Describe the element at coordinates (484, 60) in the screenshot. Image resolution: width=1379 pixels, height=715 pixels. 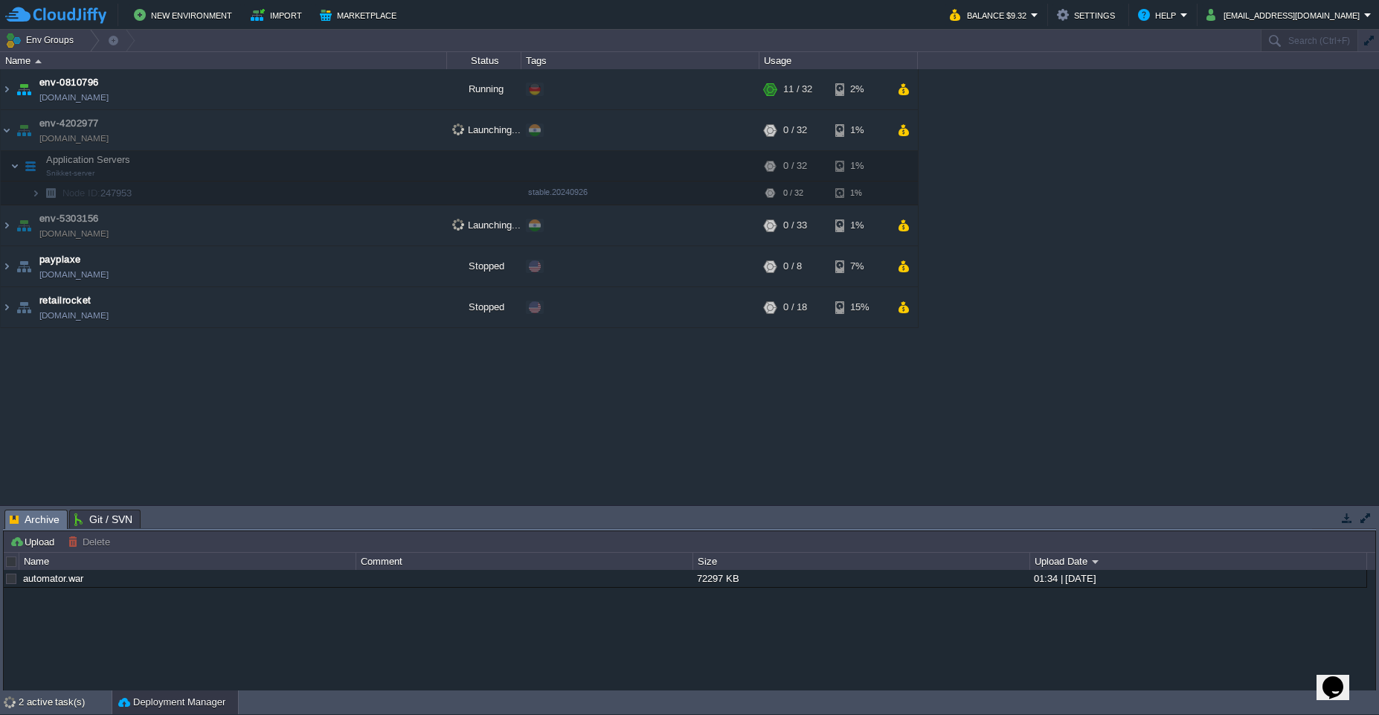
I see `div: Status` at that location.